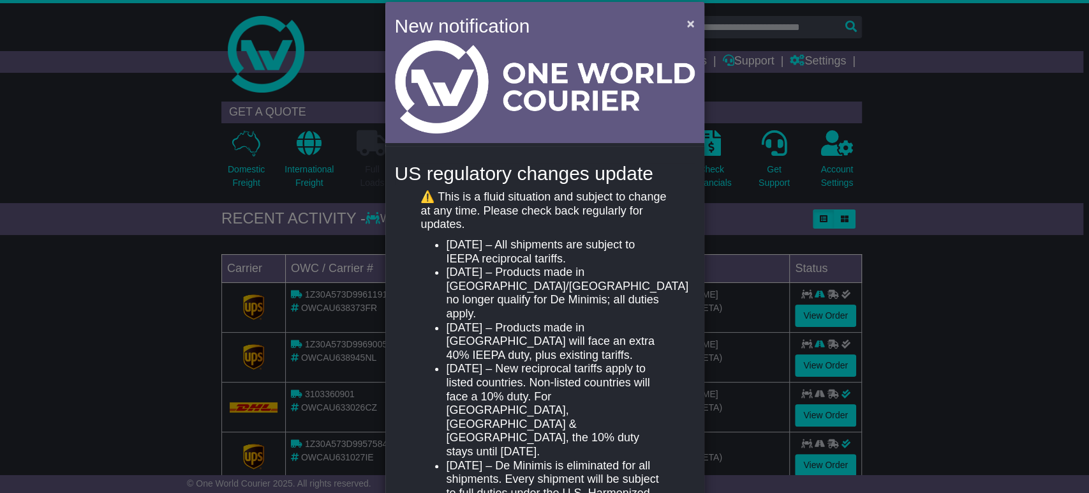 The height and width of the screenshot is (493, 1089). I want to click on img: Light, so click(545, 87).